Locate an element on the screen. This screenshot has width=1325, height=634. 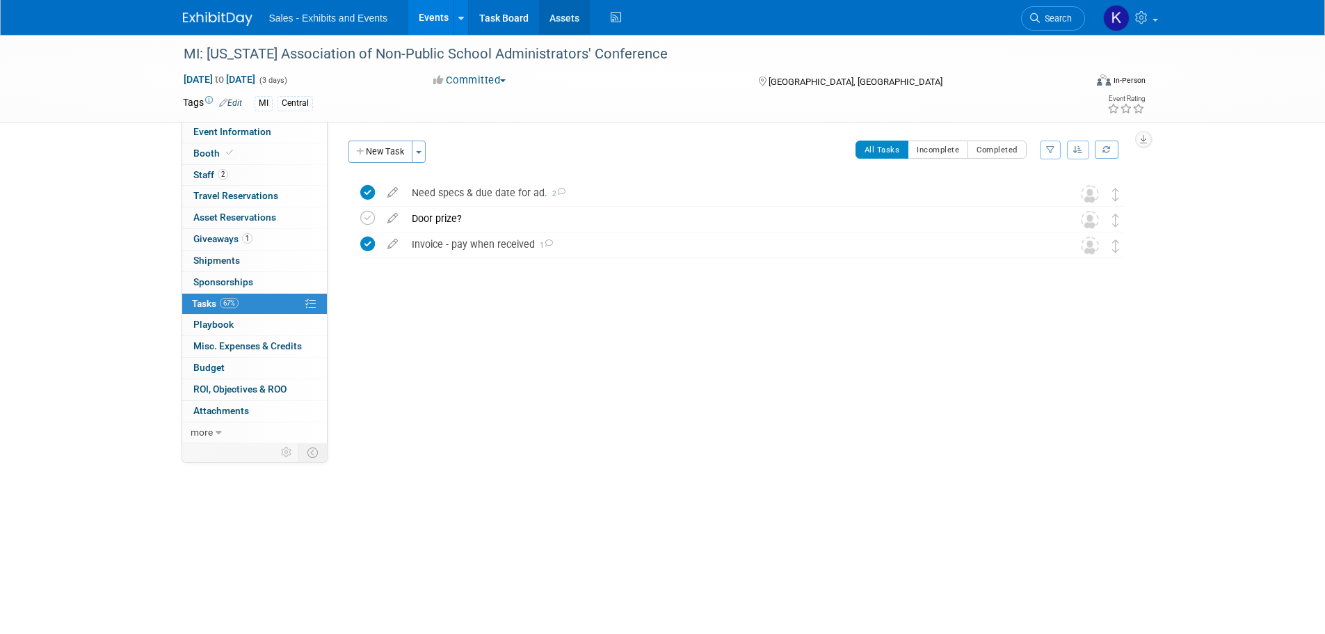
a: Search is located at coordinates (1053, 18).